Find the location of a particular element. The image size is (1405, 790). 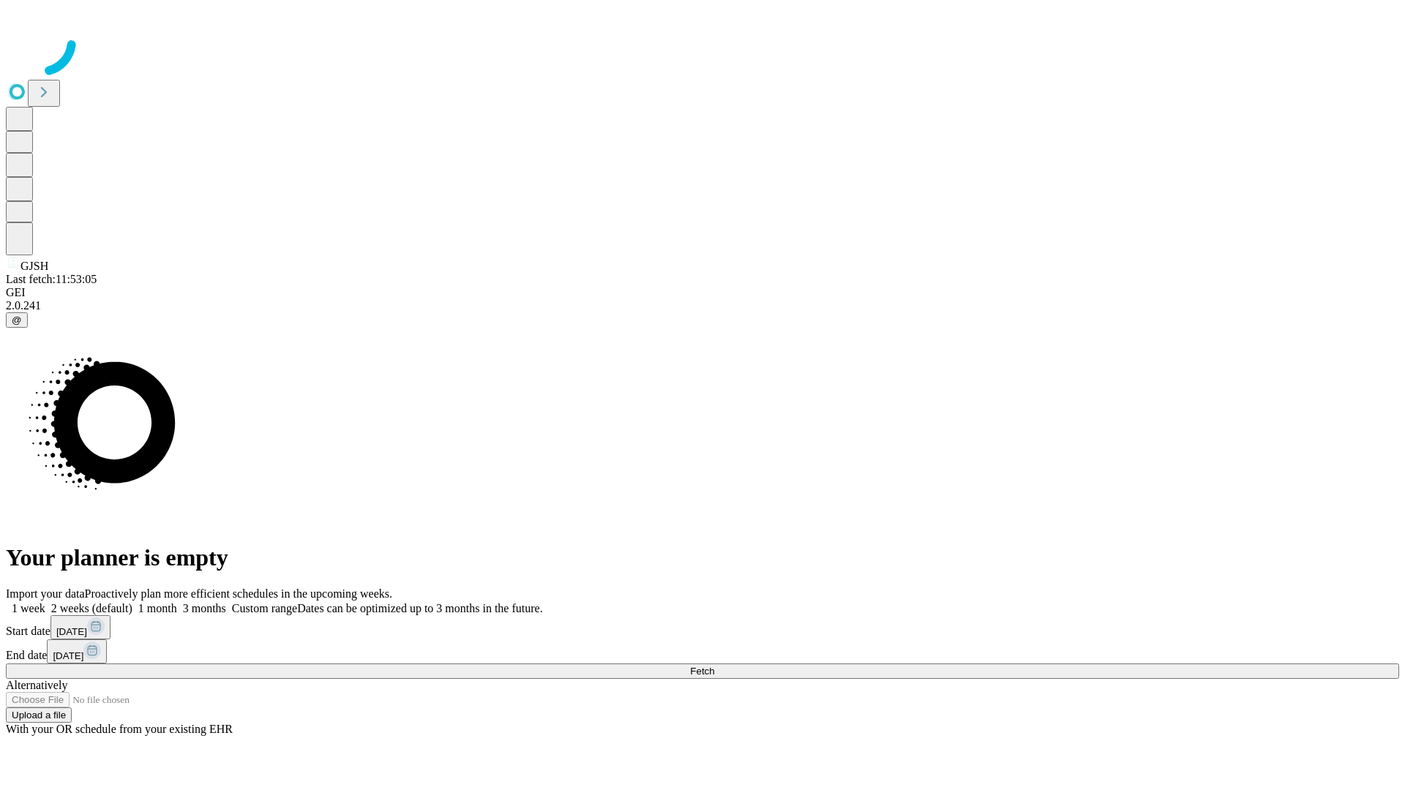

span: 1 month is located at coordinates (157, 608).